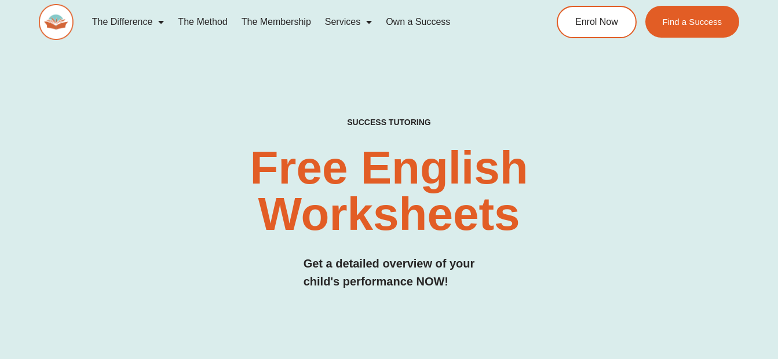  What do you see at coordinates (691, 21) in the screenshot?
I see `span: Find a Success` at bounding box center [691, 21].